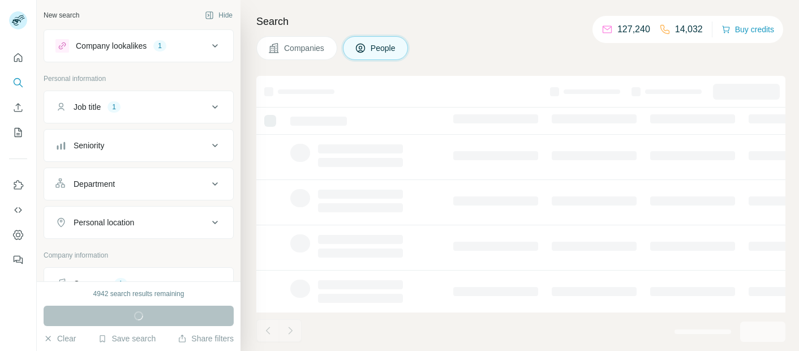 This screenshot has width=799, height=351. Describe the element at coordinates (18, 83) in the screenshot. I see `button: Search` at that location.